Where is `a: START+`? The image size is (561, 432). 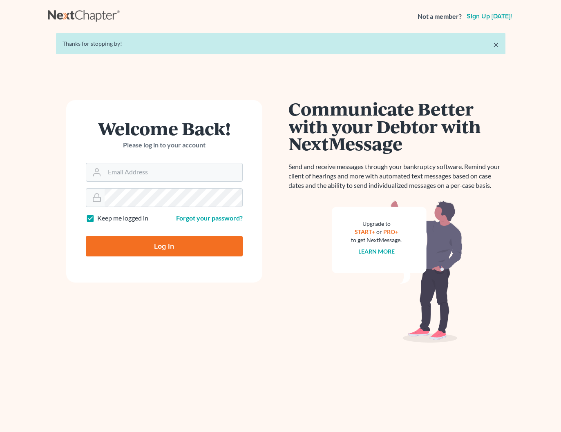 a: START+ is located at coordinates (365, 232).